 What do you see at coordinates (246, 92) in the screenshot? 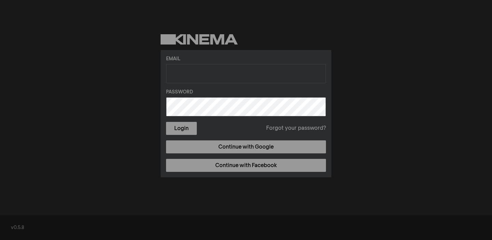
I see `label: Password` at bounding box center [246, 92].